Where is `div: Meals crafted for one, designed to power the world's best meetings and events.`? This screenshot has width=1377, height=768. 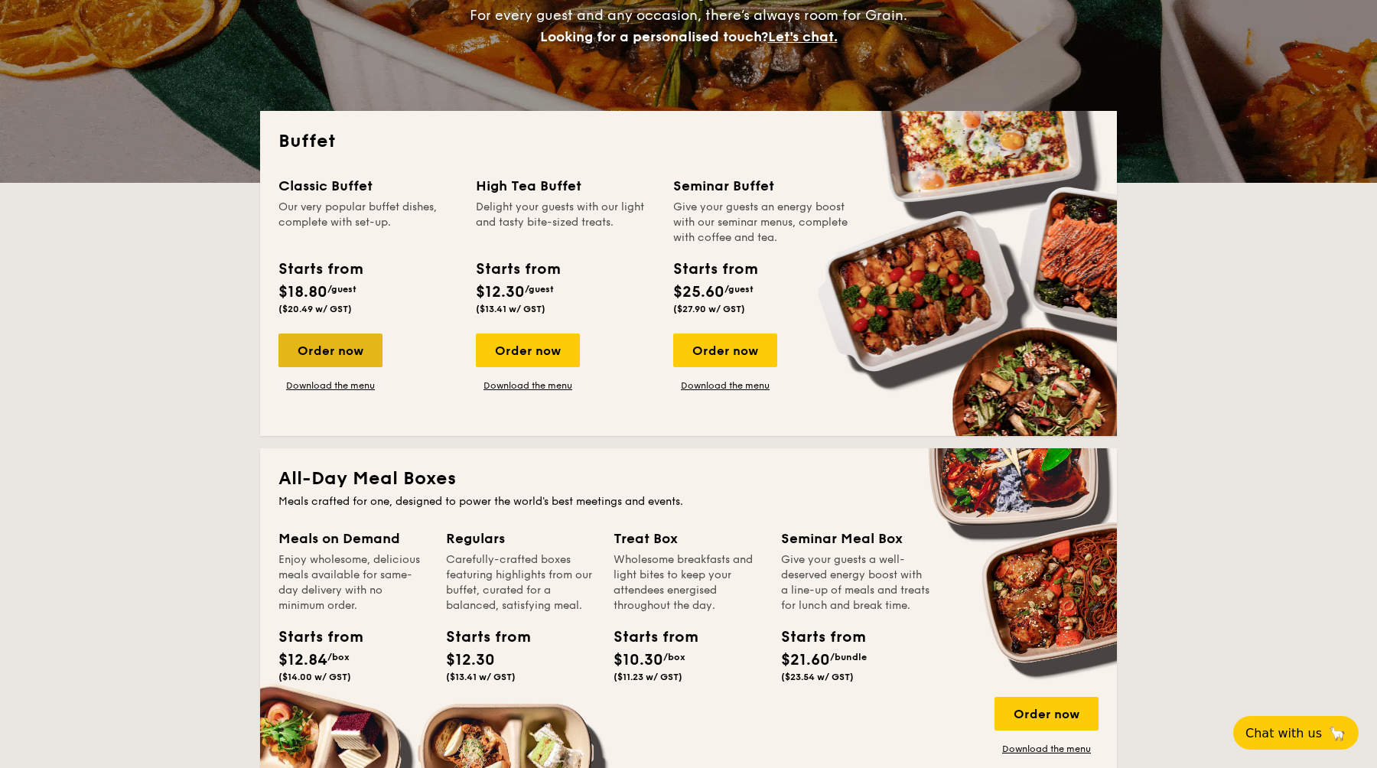
div: Meals crafted for one, designed to power the world's best meetings and events. is located at coordinates (688, 502).